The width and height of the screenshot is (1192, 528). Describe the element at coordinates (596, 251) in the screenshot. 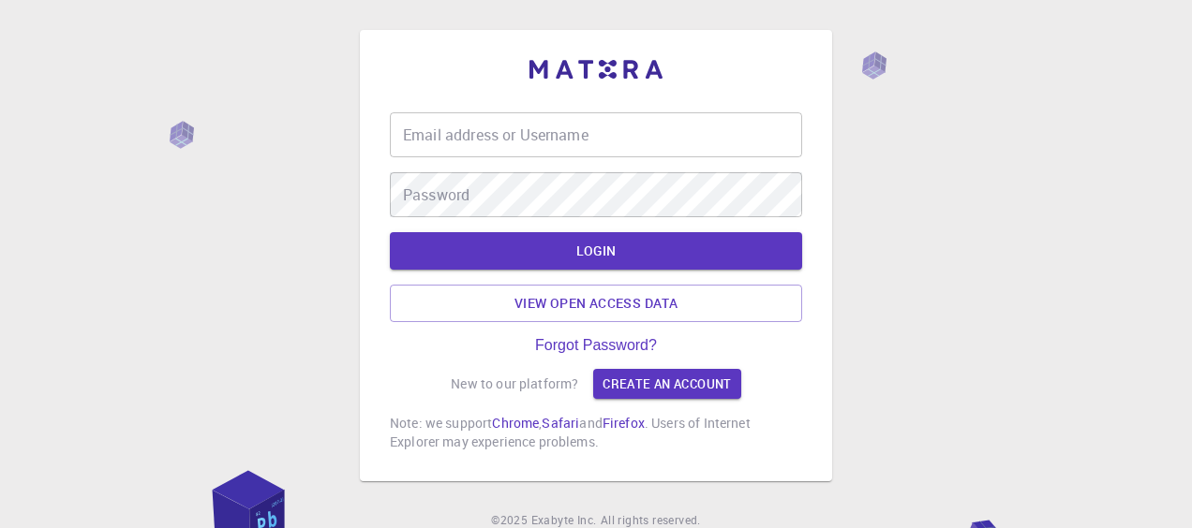

I see `button: LOGIN` at that location.